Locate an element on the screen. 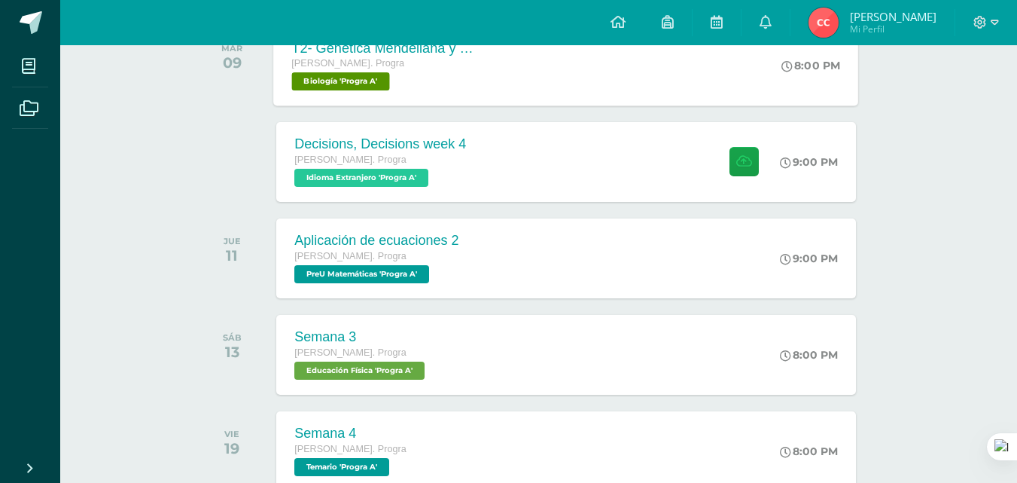 The image size is (1017, 483). div: 11 is located at coordinates (232, 255).